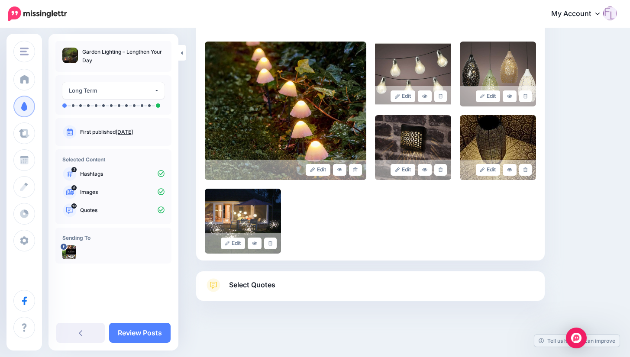  I want to click on span: Select Quotes, so click(252, 285).